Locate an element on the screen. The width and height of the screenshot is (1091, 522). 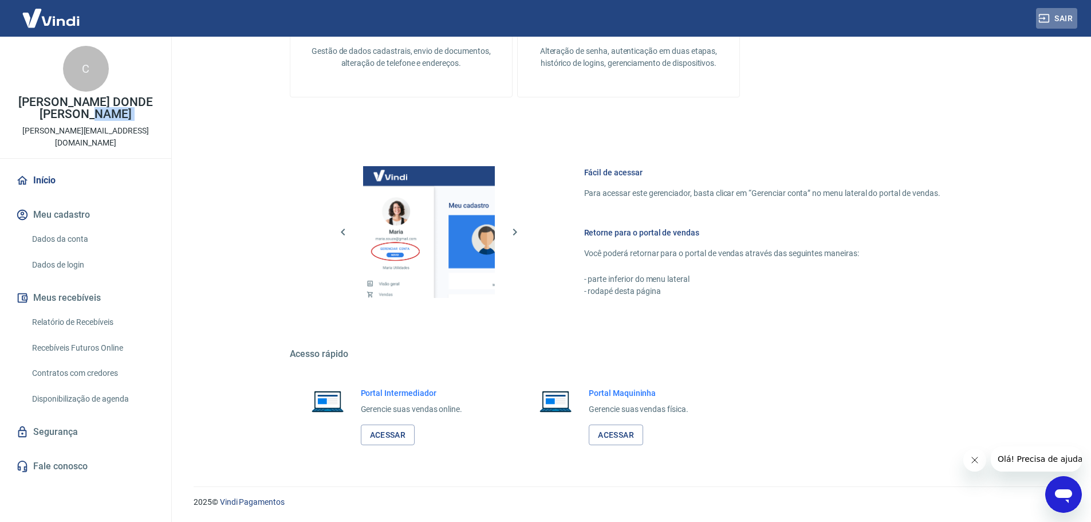
p: - parte inferior do menu lateral is located at coordinates (762, 279).